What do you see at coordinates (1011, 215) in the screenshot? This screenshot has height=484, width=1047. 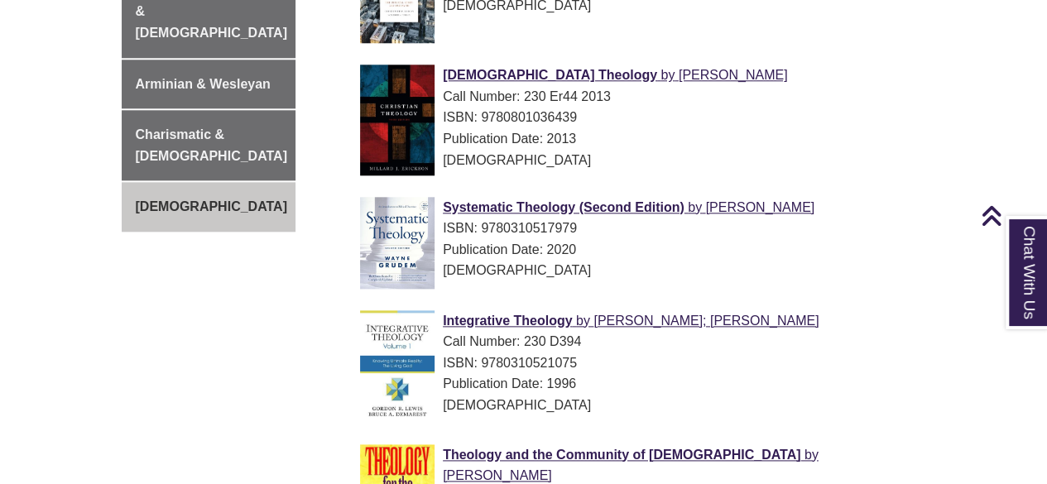 I see `a: Back to Top` at bounding box center [1011, 215].